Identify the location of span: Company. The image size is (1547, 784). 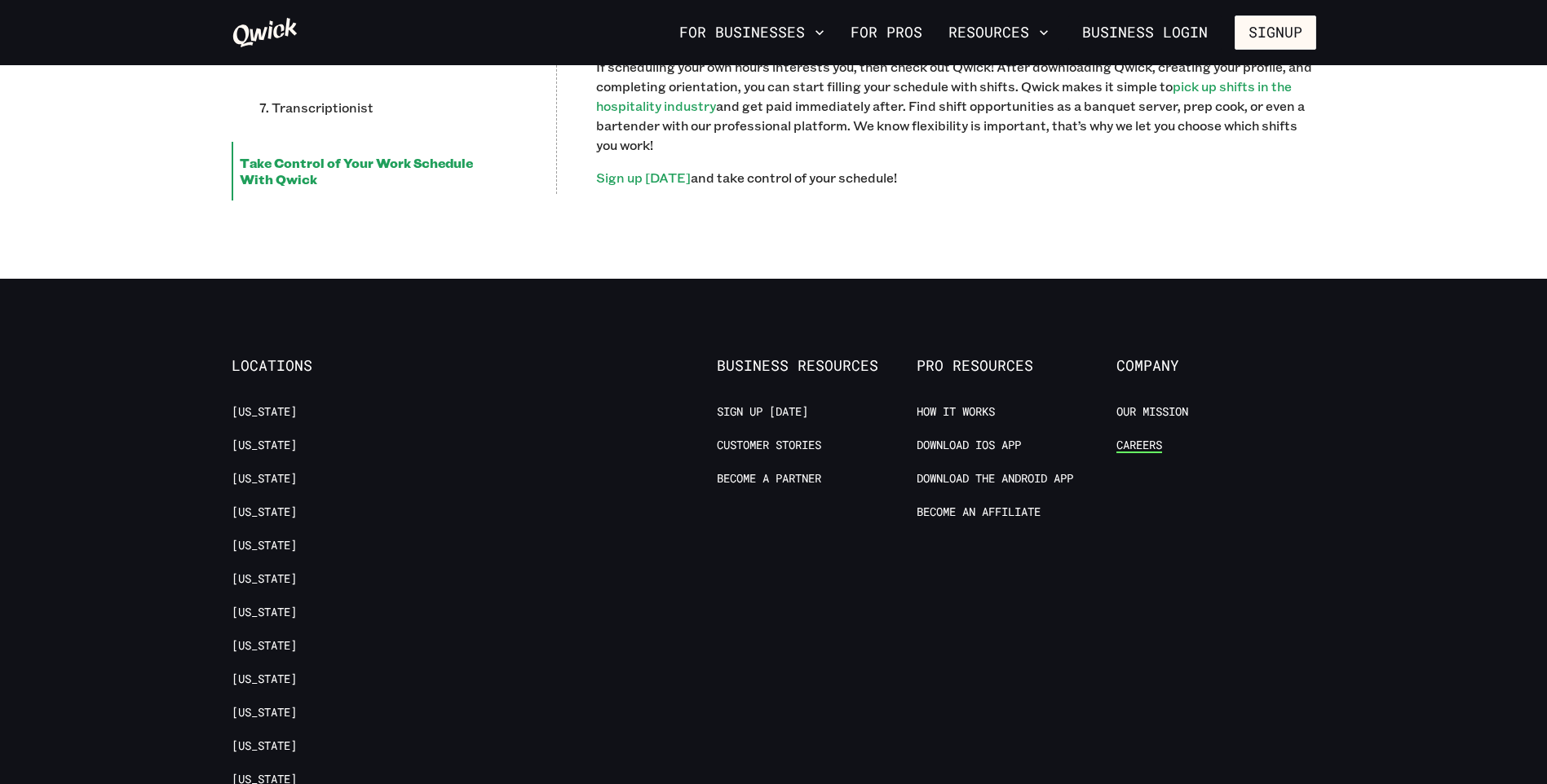
(1216, 366).